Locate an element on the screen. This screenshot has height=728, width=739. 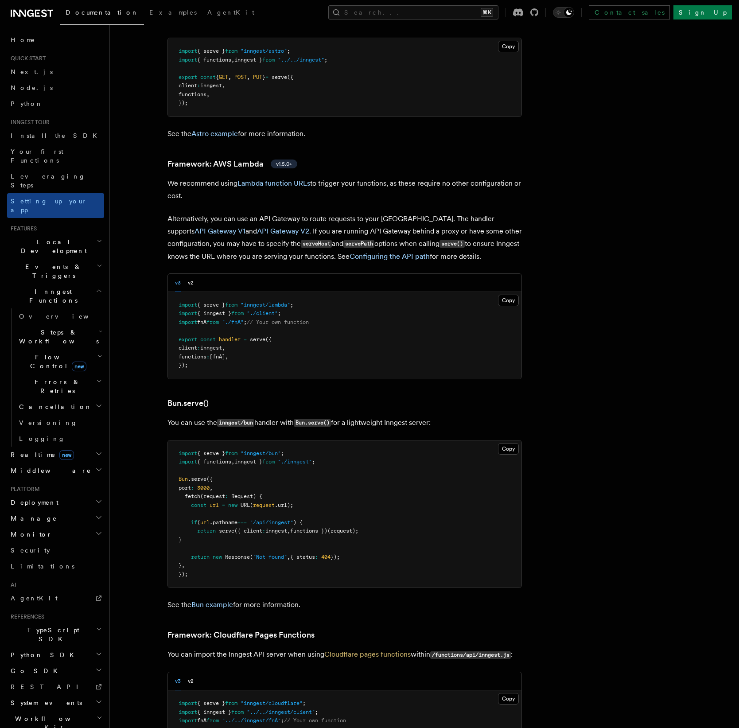
span: "../../inngest/client" is located at coordinates (281, 712).